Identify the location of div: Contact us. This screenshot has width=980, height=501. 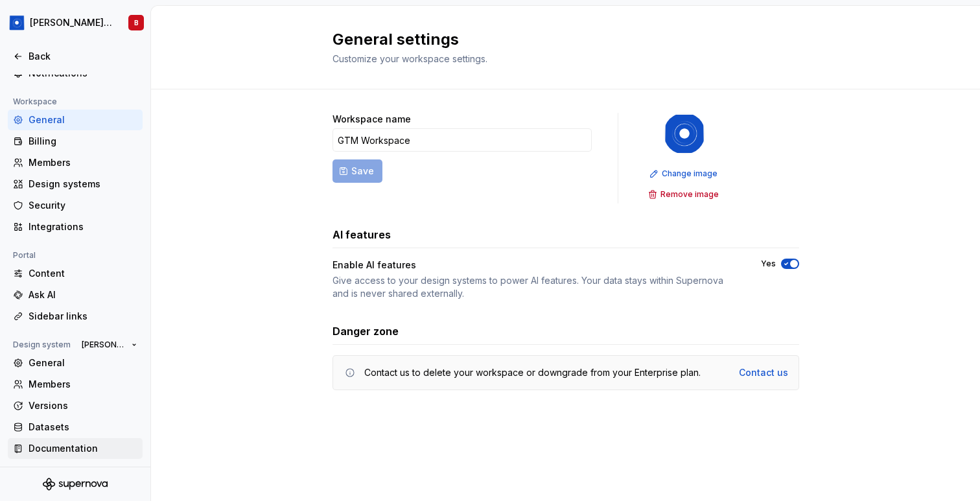
(764, 373).